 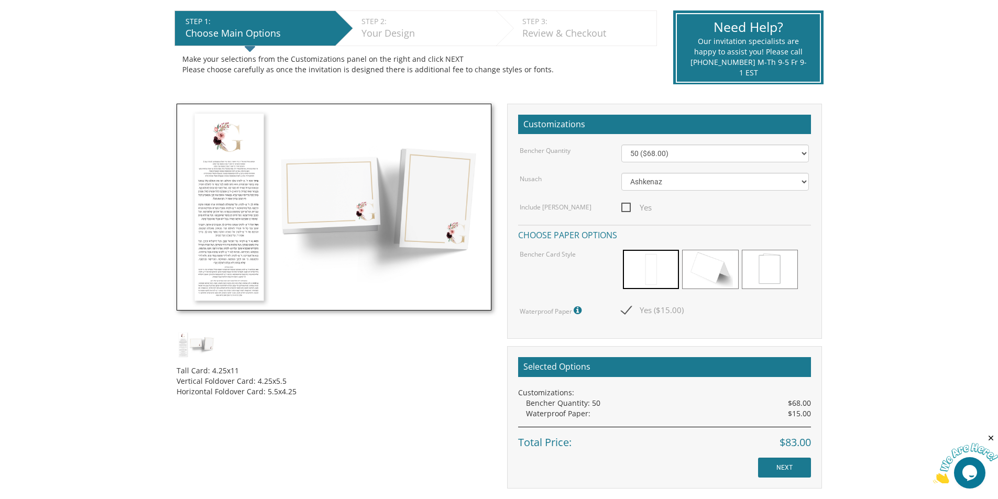 I want to click on h2: Selected Options, so click(x=664, y=367).